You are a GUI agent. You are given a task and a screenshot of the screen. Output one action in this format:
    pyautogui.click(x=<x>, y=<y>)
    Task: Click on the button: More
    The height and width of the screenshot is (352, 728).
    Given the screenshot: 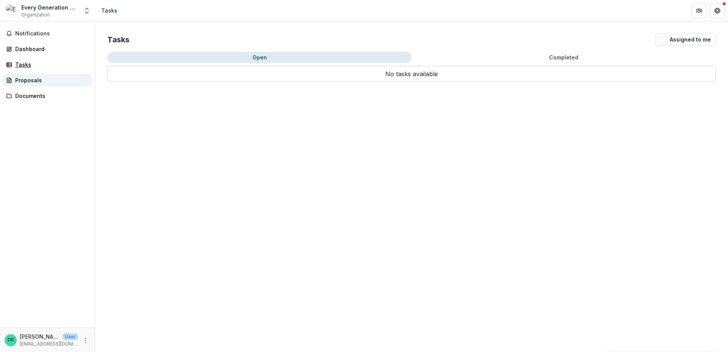 What is the action you would take?
    pyautogui.click(x=86, y=340)
    